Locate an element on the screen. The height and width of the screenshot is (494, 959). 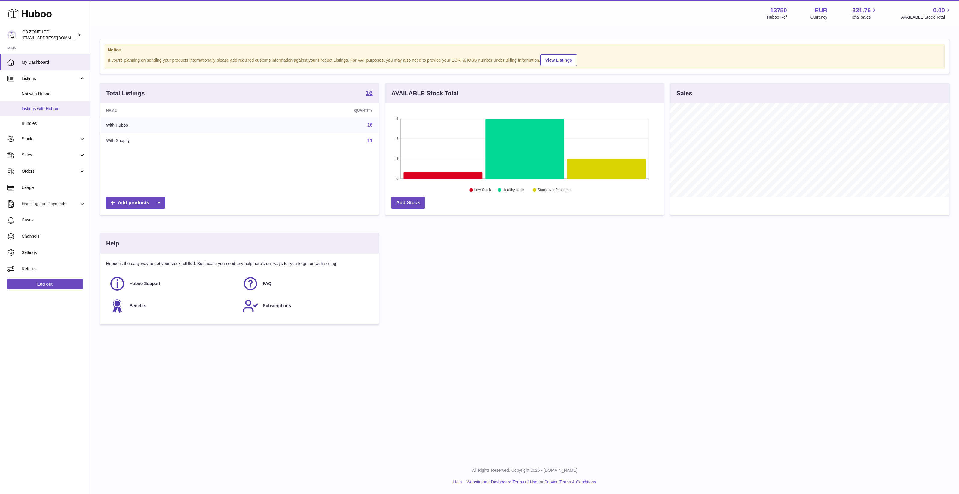
span: Sales is located at coordinates (50, 155).